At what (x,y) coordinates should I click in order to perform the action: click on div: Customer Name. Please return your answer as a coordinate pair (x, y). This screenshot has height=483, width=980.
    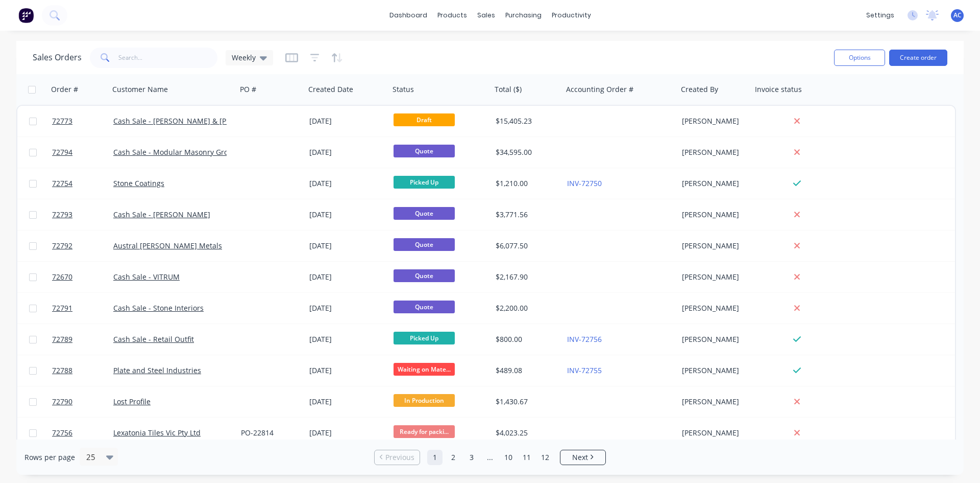
    Looking at the image, I should click on (140, 89).